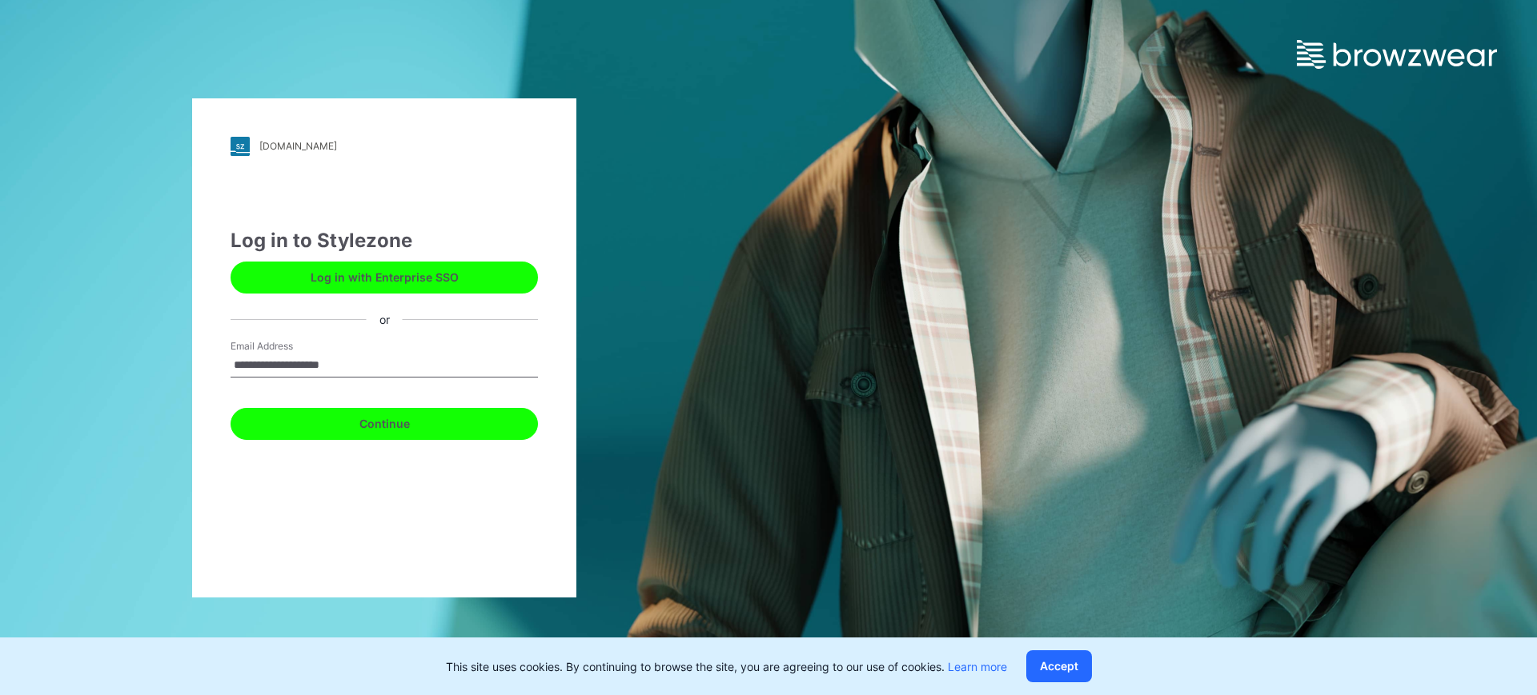 The width and height of the screenshot is (1537, 695). I want to click on p: This site uses cookies. By continuing to browse the site, you are agreeing to our use of cookies., so click(726, 667).